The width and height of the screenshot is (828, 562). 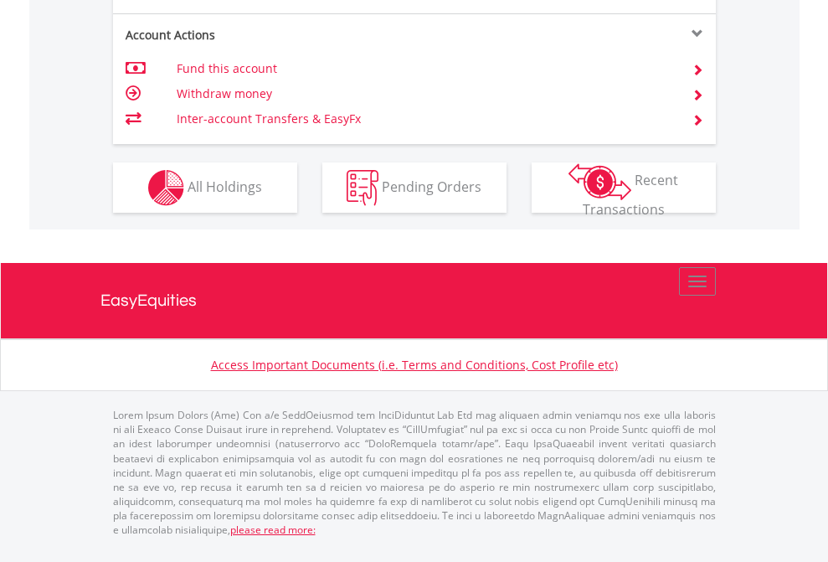 I want to click on button: Pending Orders, so click(x=414, y=187).